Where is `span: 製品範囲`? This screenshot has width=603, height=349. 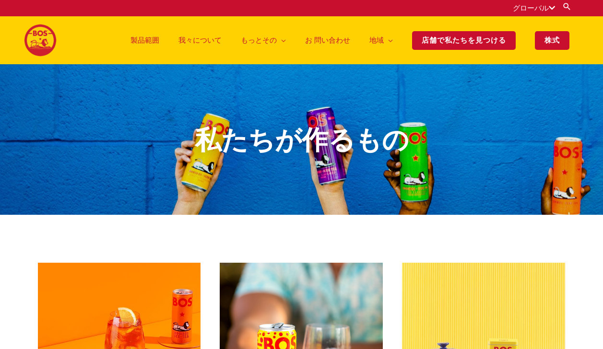
span: 製品範囲 is located at coordinates (145, 40).